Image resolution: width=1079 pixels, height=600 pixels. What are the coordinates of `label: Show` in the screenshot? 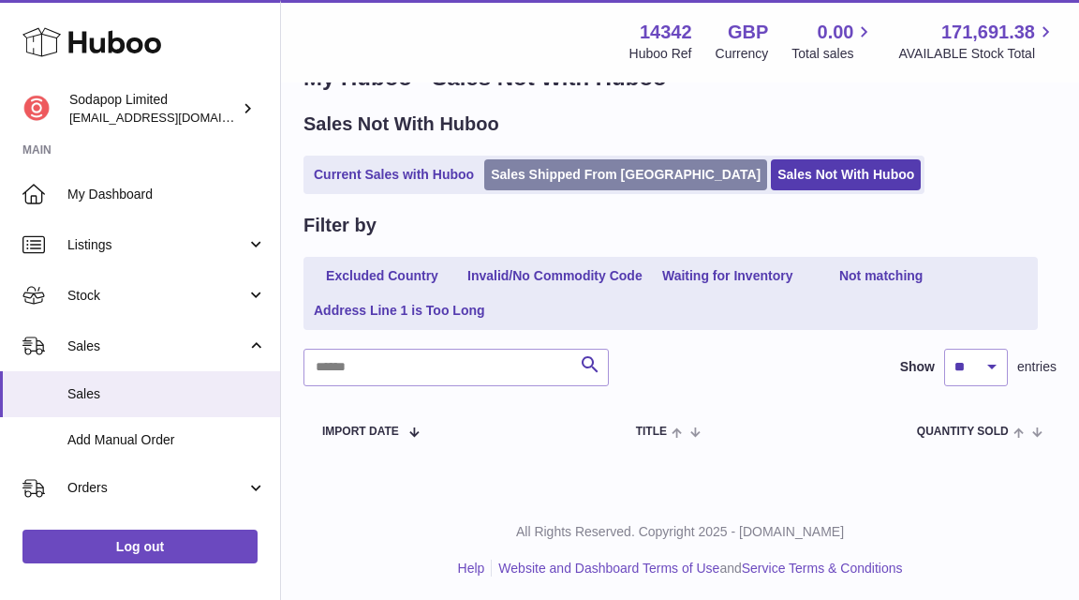 It's located at (917, 366).